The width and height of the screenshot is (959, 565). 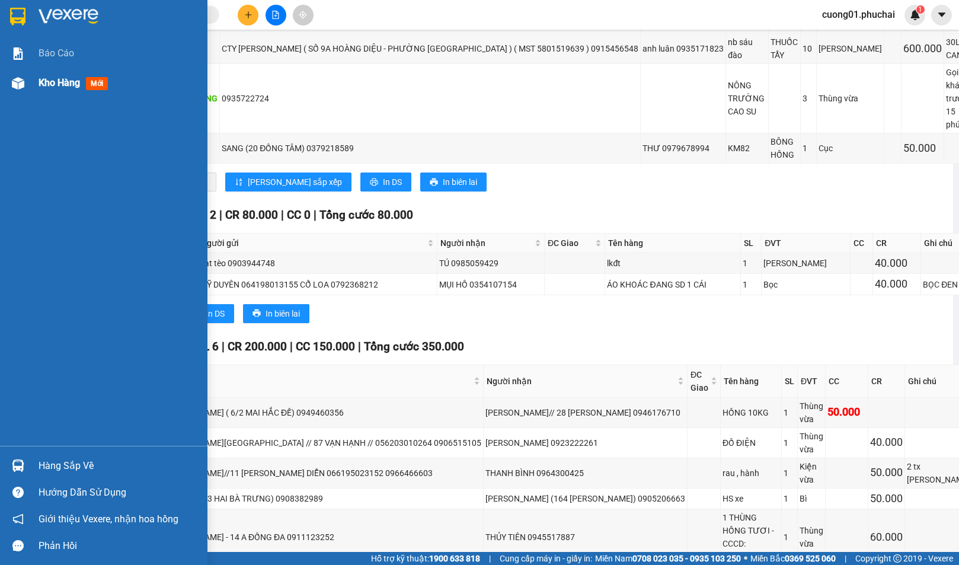 What do you see at coordinates (18, 465) in the screenshot?
I see `img: warehouse-icon` at bounding box center [18, 465].